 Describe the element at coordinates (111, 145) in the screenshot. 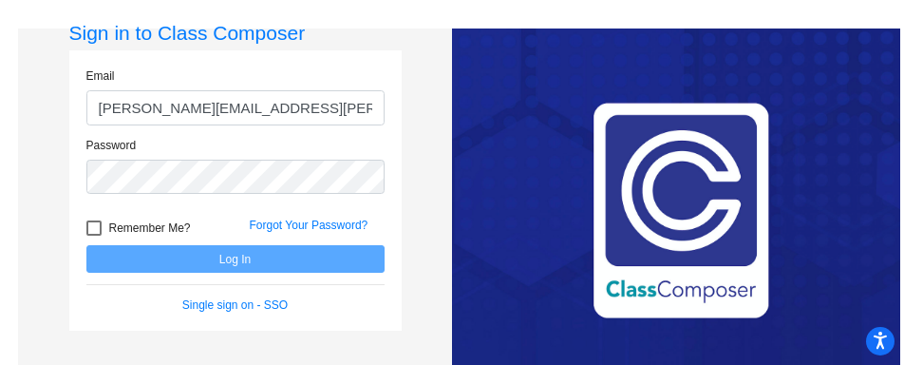

I see `label: Password` at that location.